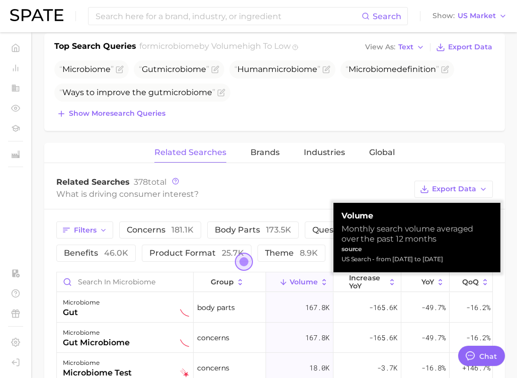 The width and height of the screenshot is (517, 378). Describe the element at coordinates (382, 152) in the screenshot. I see `span: Global` at that location.